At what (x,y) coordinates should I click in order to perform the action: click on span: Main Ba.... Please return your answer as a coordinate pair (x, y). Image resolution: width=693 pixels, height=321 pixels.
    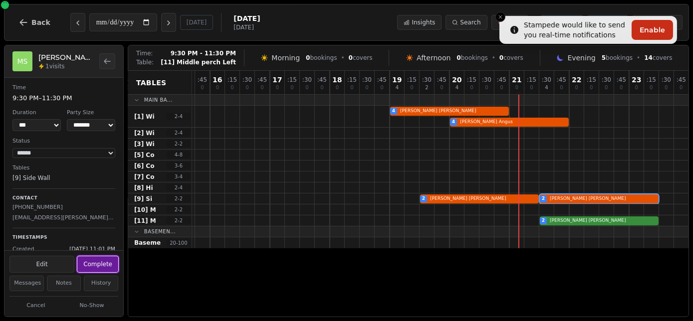
    Looking at the image, I should click on (158, 100).